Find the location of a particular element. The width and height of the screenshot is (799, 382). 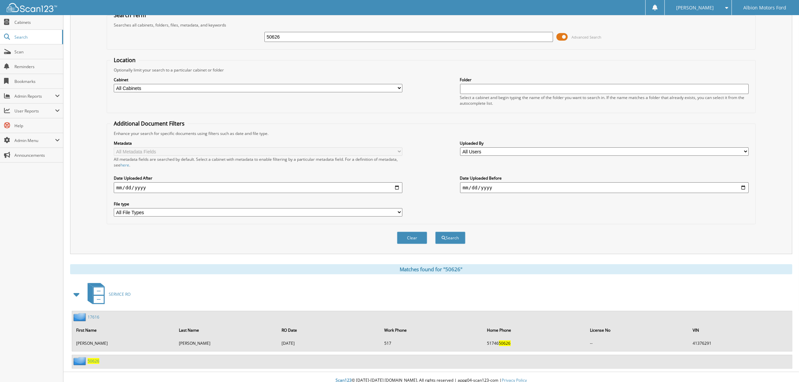

legend: Location is located at coordinates (125, 60).